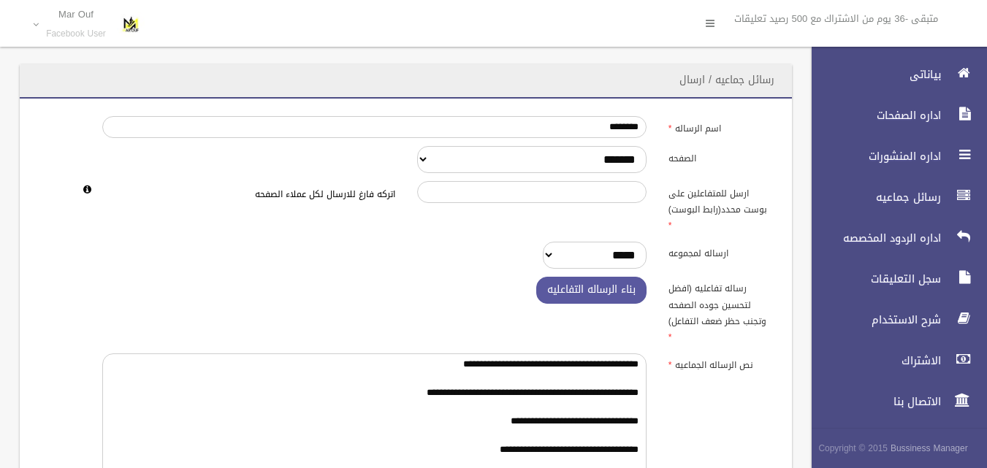 The height and width of the screenshot is (468, 987). I want to click on a: بياناتى, so click(892, 74).